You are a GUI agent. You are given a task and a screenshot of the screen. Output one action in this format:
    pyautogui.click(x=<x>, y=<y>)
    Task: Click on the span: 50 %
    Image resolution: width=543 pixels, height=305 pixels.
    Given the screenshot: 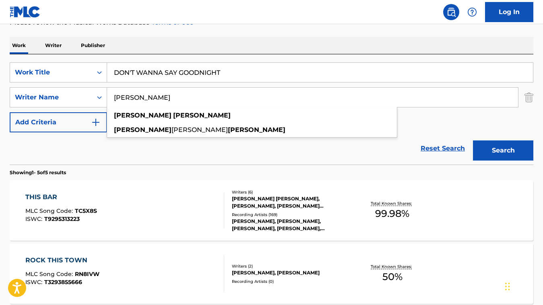 What is the action you would take?
    pyautogui.click(x=393, y=277)
    